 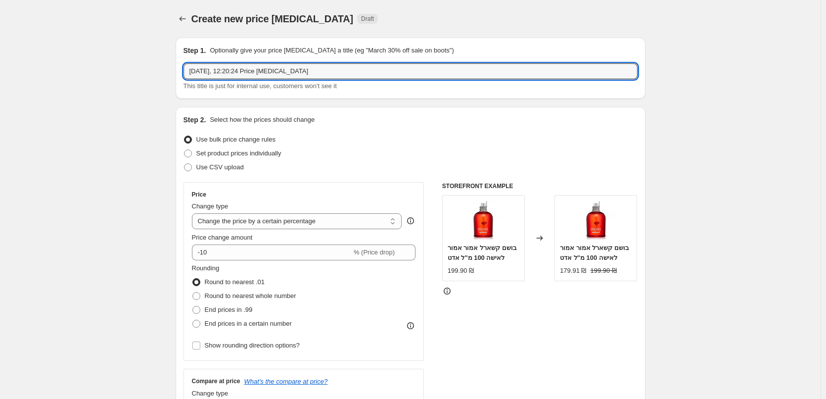 What do you see at coordinates (603, 270) in the screenshot?
I see `strike: 199.90 ₪` at bounding box center [603, 270].